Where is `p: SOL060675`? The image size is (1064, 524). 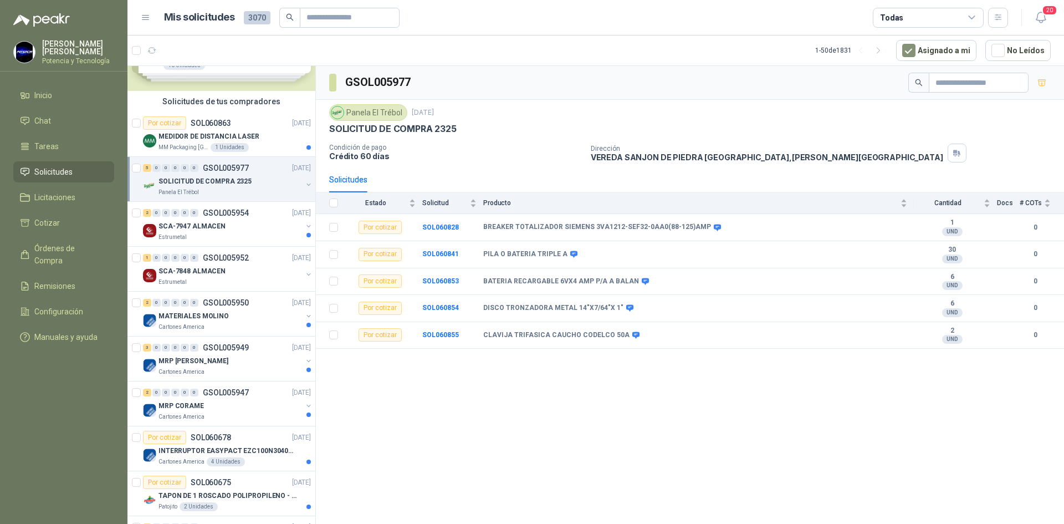
p: SOL060675 is located at coordinates (211, 482).